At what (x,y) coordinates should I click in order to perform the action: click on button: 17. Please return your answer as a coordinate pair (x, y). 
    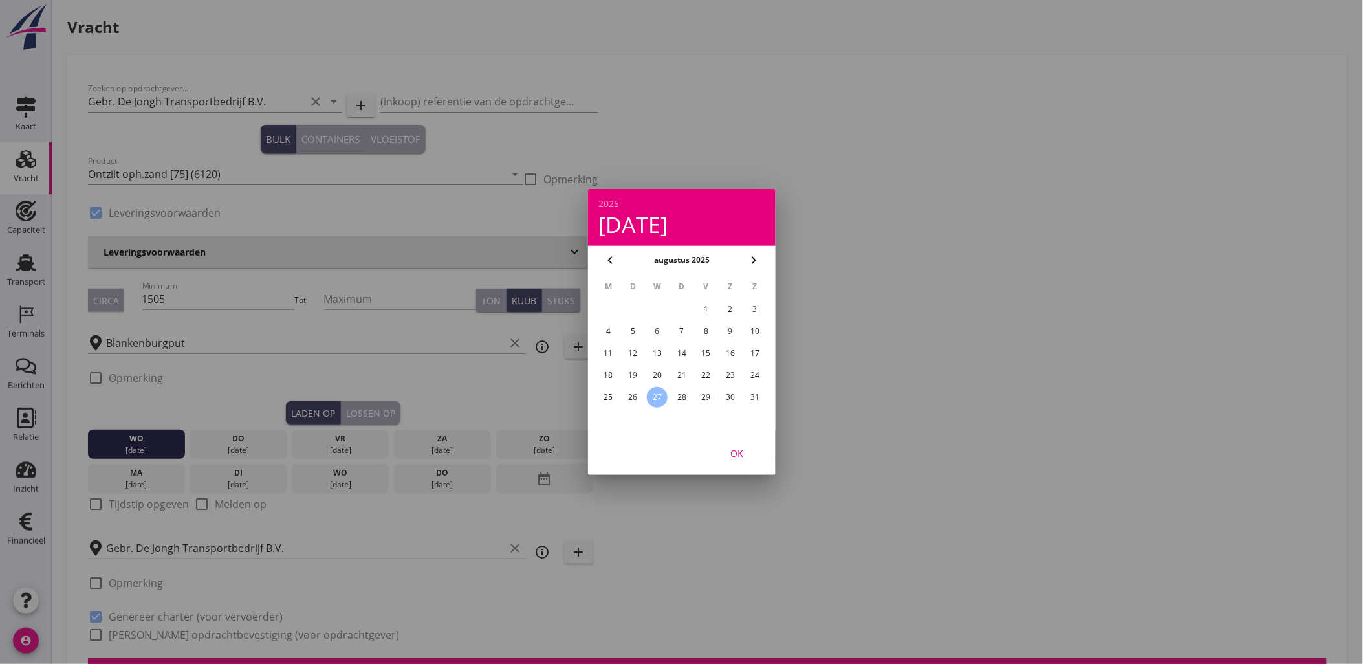
    Looking at the image, I should click on (755, 353).